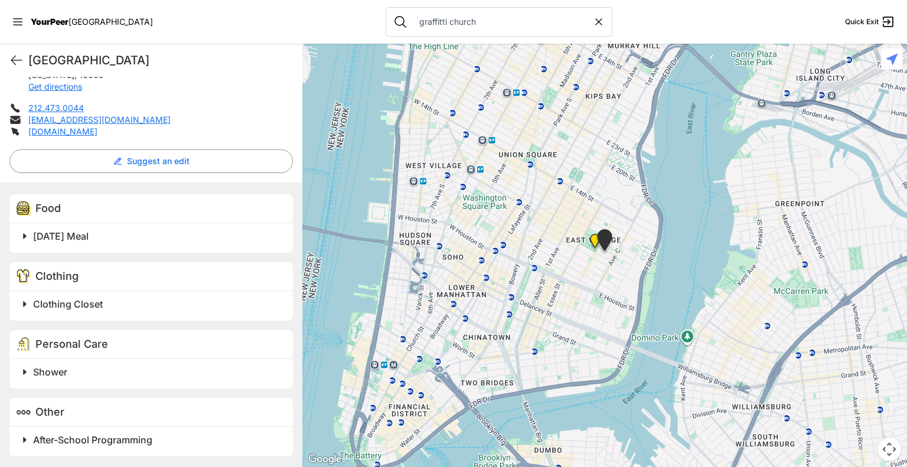 The height and width of the screenshot is (467, 907). What do you see at coordinates (48, 208) in the screenshot?
I see `span: Food` at bounding box center [48, 208].